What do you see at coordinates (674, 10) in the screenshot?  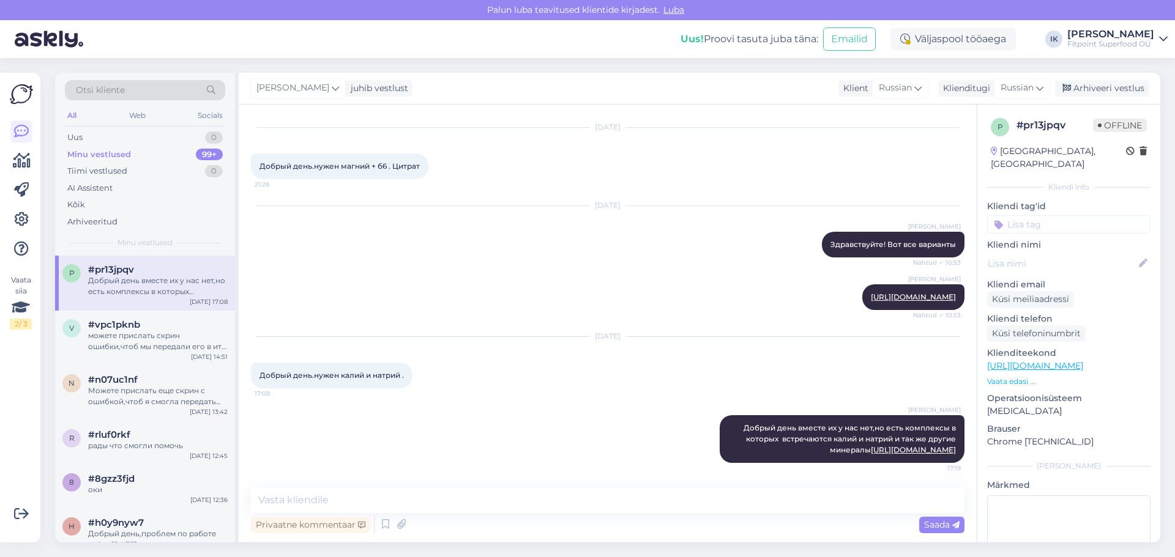 I see `span: Luba` at bounding box center [674, 10].